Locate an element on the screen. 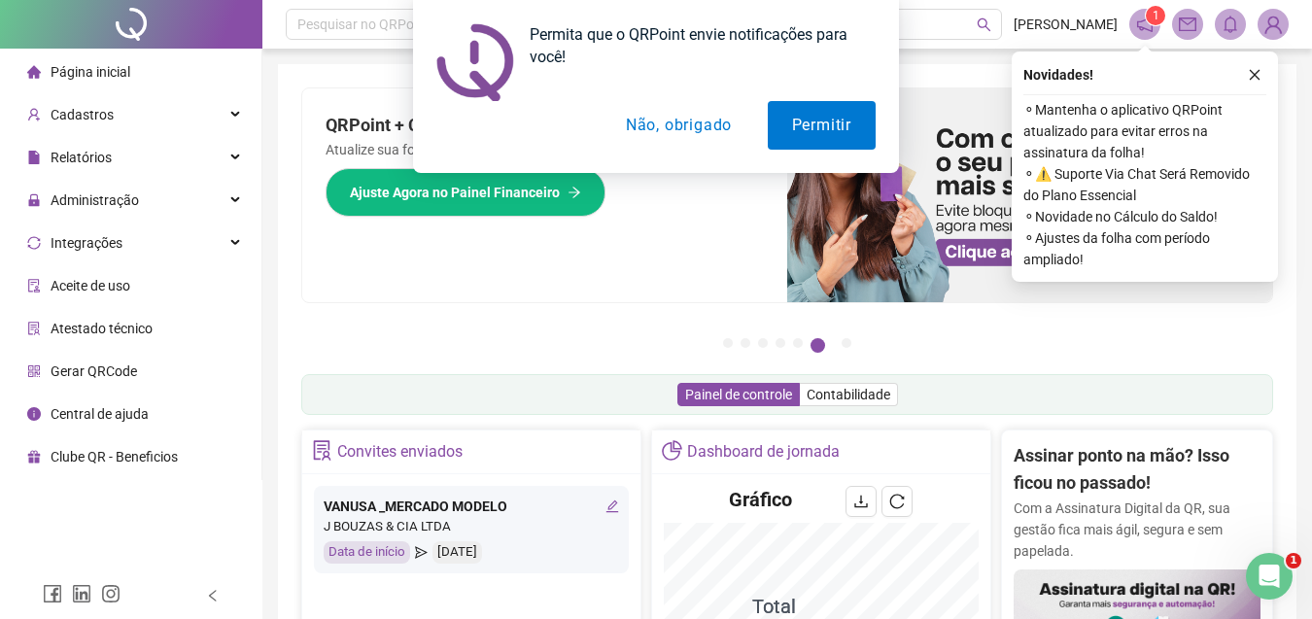 The image size is (1312, 619). span: Ajuste Agora no Painel Financeiro is located at coordinates (455, 192).